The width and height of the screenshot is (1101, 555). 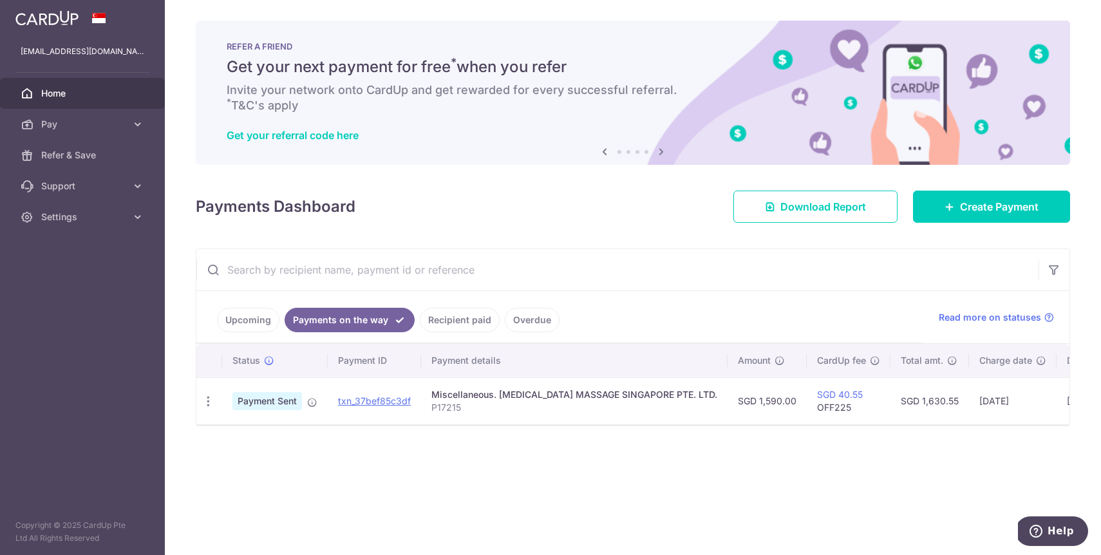 What do you see at coordinates (842, 361) in the screenshot?
I see `span: CardUp fee` at bounding box center [842, 361].